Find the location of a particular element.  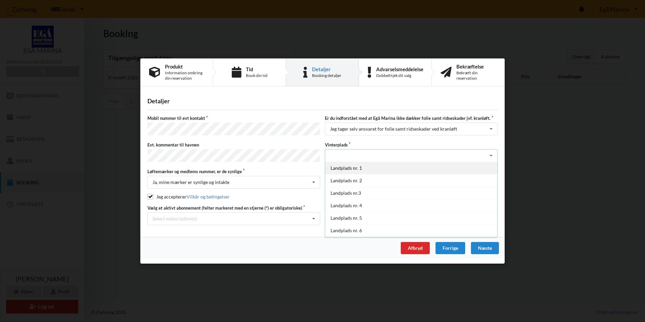

label: Jeg accepterer is located at coordinates (188, 196).